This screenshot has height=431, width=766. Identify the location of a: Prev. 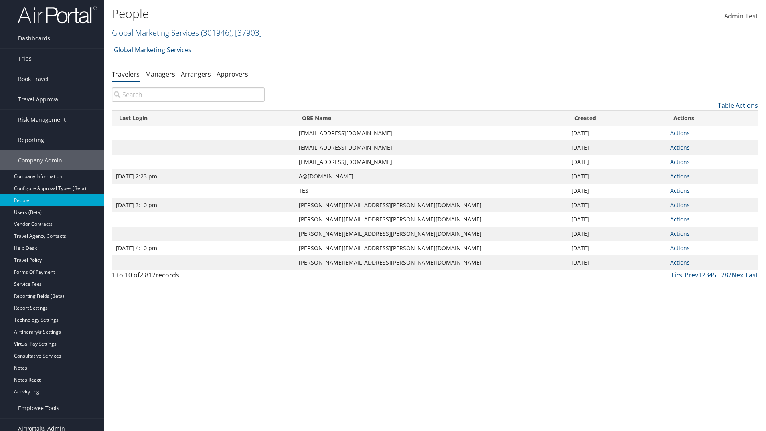
(691, 275).